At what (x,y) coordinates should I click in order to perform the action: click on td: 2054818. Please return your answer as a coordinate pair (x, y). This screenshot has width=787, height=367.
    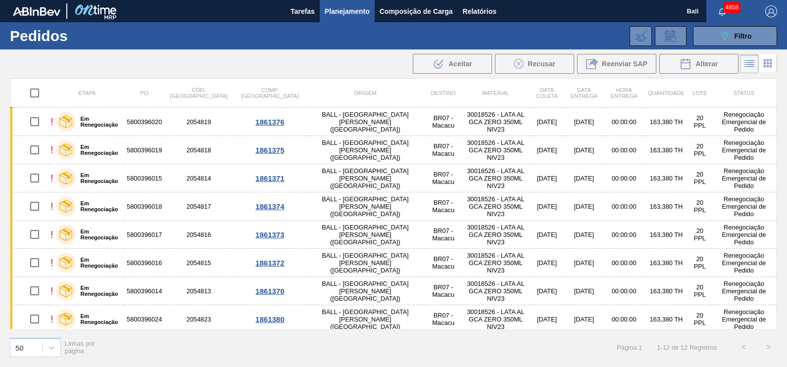
    Looking at the image, I should click on (199, 150).